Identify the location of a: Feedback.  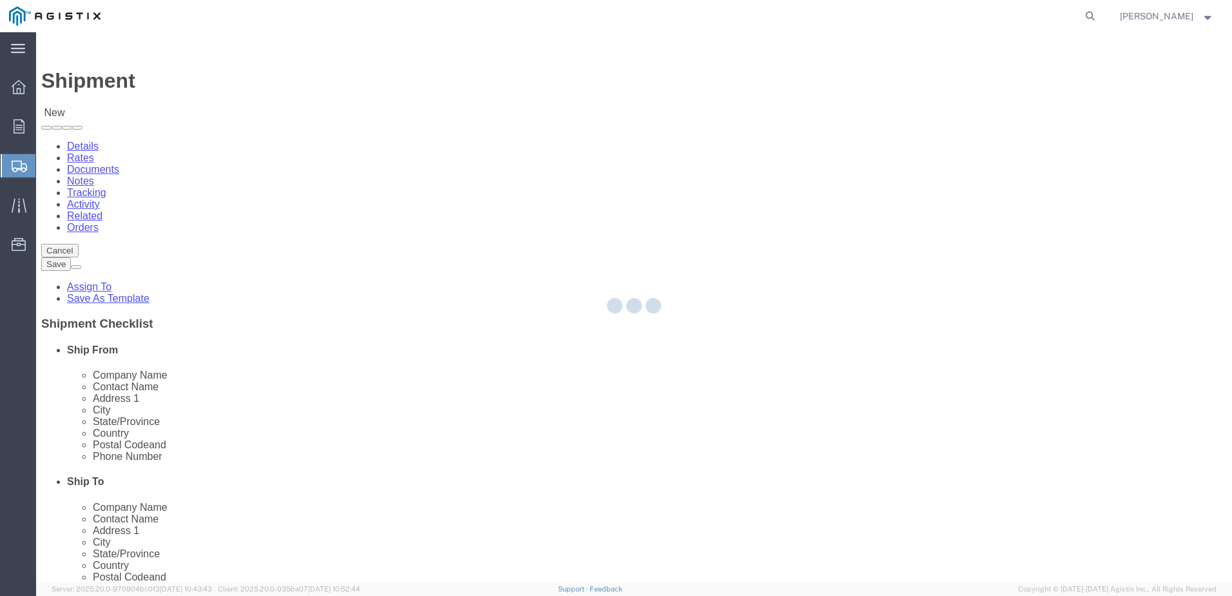
(606, 588).